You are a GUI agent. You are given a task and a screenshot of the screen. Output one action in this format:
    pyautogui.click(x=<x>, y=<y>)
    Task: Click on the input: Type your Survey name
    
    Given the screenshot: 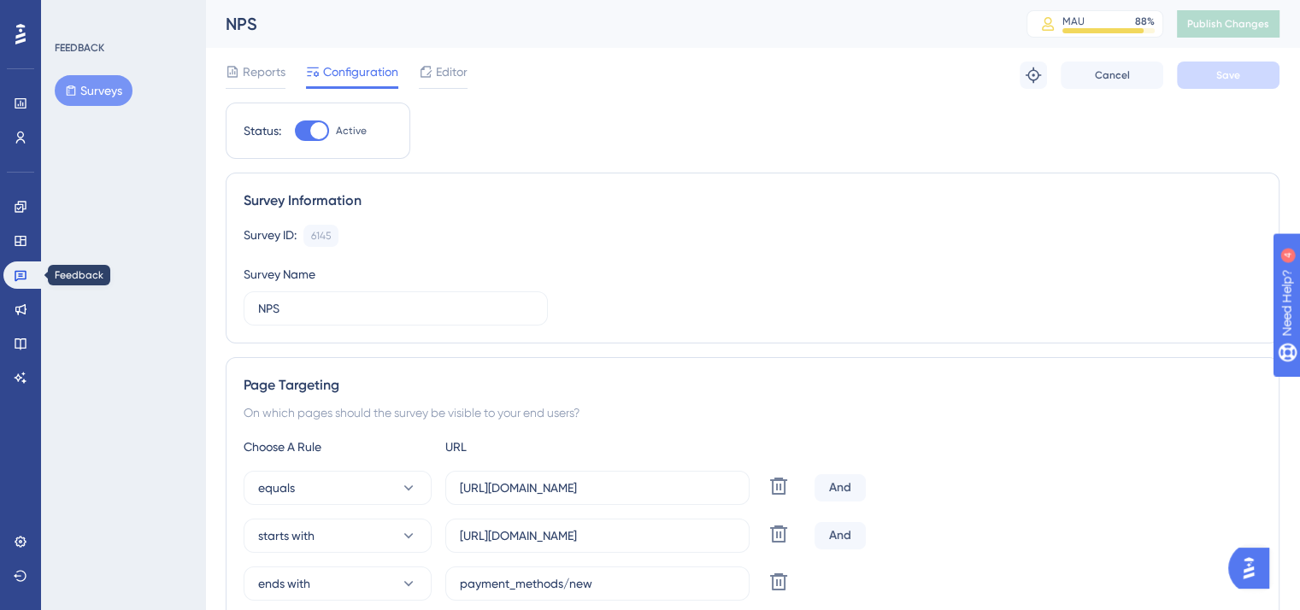 What is the action you would take?
    pyautogui.click(x=396, y=309)
    